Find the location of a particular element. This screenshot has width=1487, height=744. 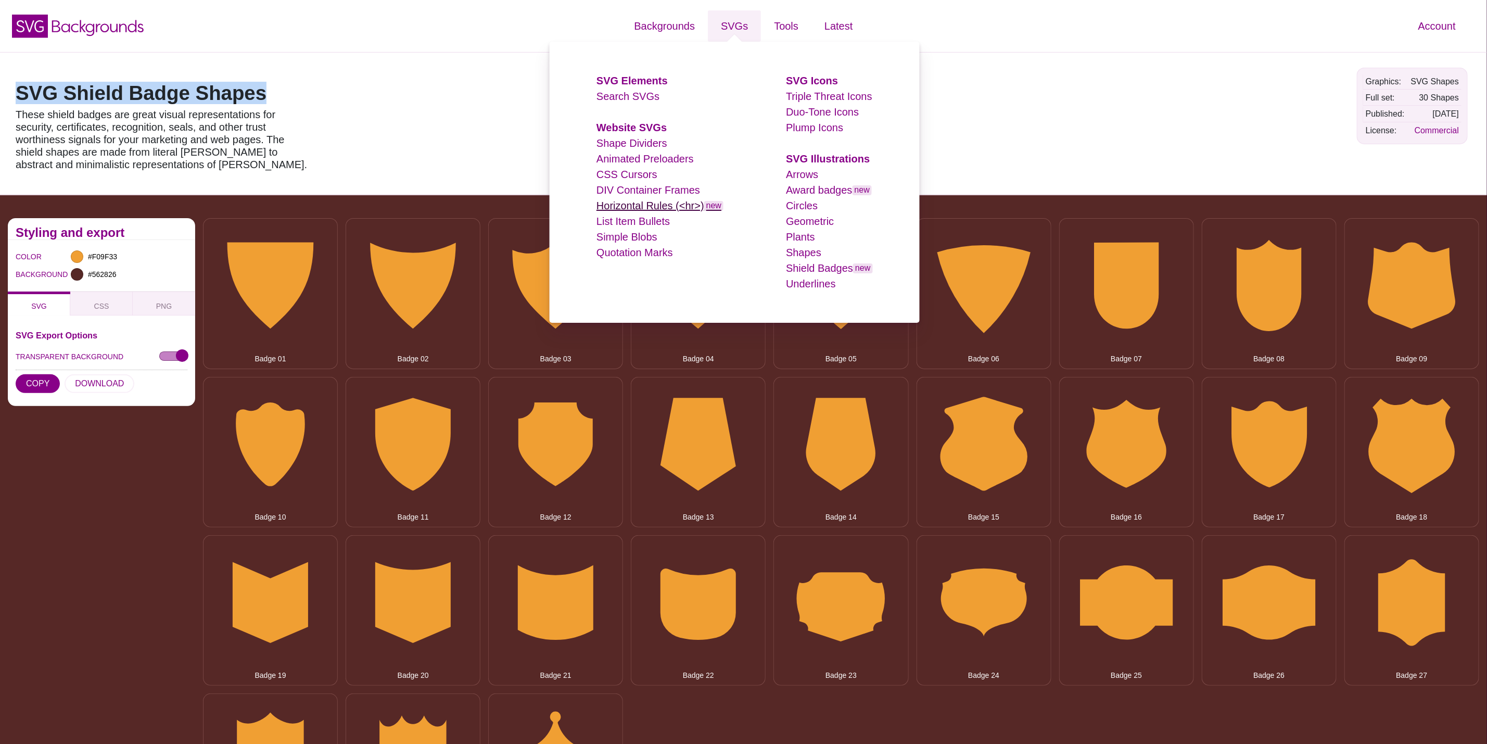

strong: SVG Illustrations is located at coordinates (828, 159).